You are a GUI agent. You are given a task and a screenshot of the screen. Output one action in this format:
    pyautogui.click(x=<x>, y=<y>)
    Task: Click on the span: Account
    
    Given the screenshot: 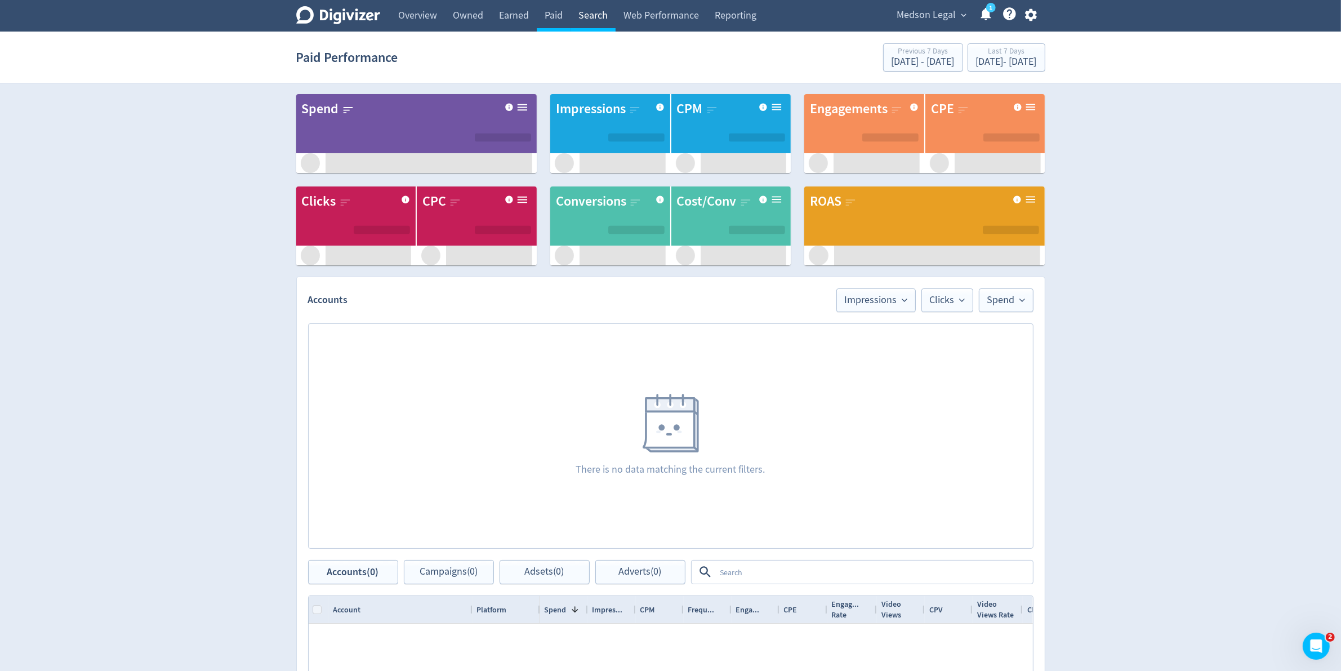 What is the action you would take?
    pyautogui.click(x=347, y=609)
    